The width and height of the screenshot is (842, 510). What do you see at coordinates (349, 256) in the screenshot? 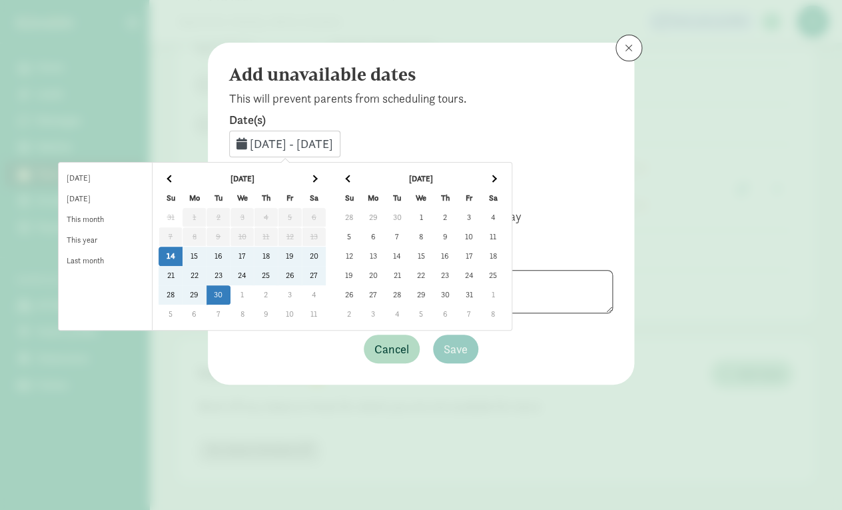
I see `td: 12` at bounding box center [349, 256].